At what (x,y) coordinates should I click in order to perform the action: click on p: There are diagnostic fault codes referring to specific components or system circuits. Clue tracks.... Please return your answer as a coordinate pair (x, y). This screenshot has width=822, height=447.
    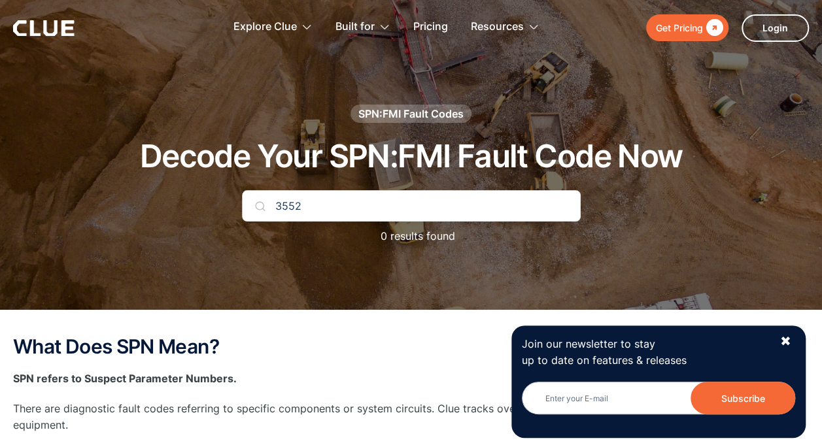
    Looking at the image, I should click on (411, 417).